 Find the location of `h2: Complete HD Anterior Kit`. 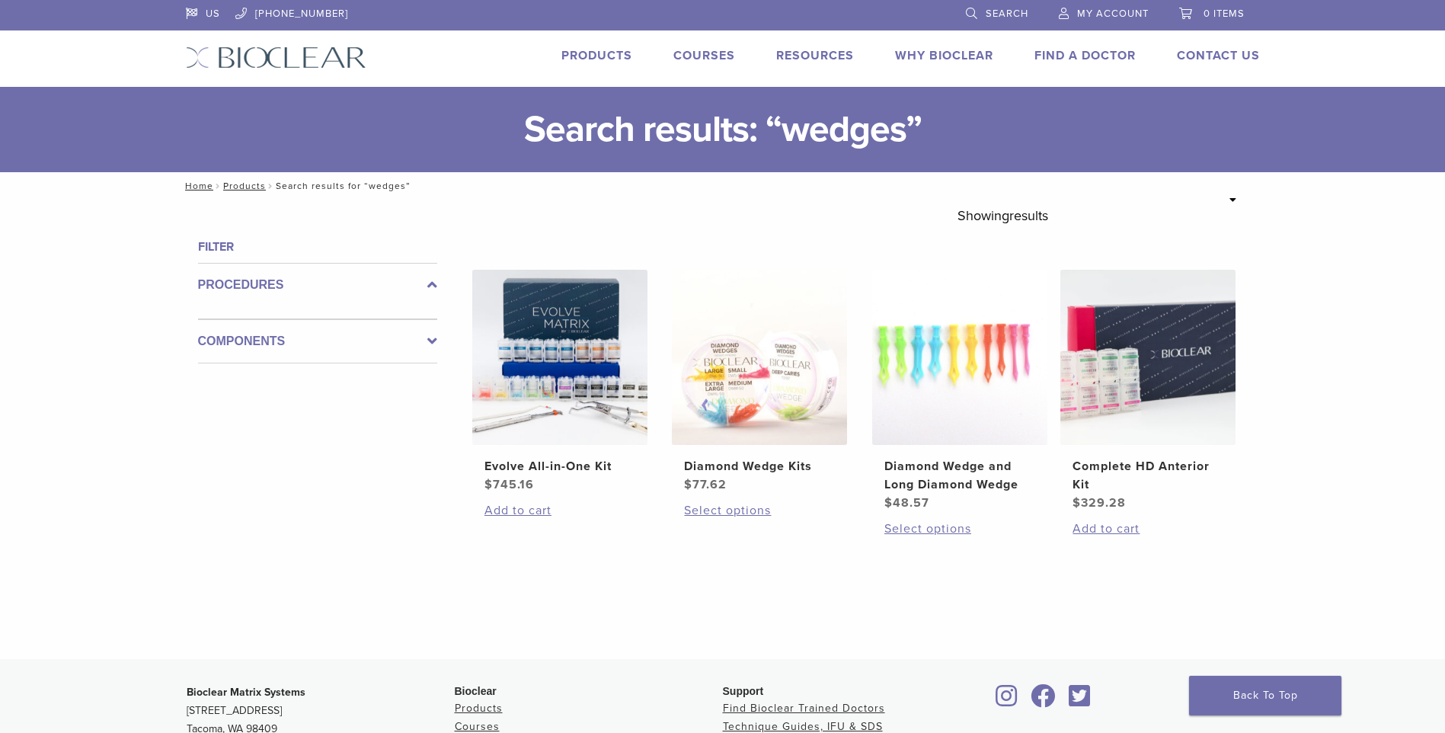

h2: Complete HD Anterior Kit is located at coordinates (1148, 475).